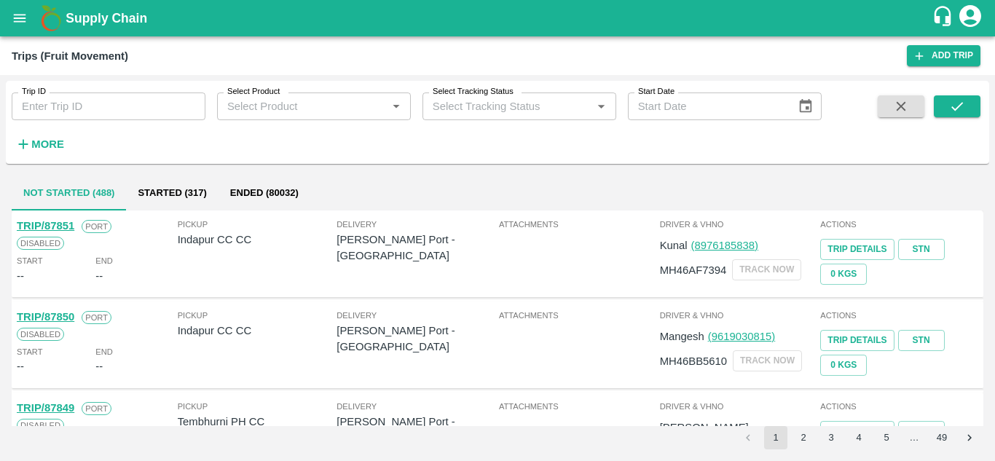 The height and width of the screenshot is (461, 995). What do you see at coordinates (805, 106) in the screenshot?
I see `button: Choose date` at bounding box center [805, 106].